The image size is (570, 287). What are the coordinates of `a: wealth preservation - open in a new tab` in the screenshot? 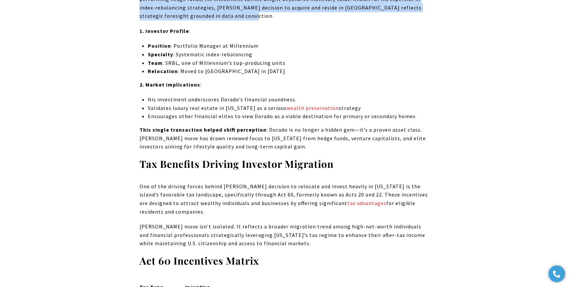 It's located at (313, 108).